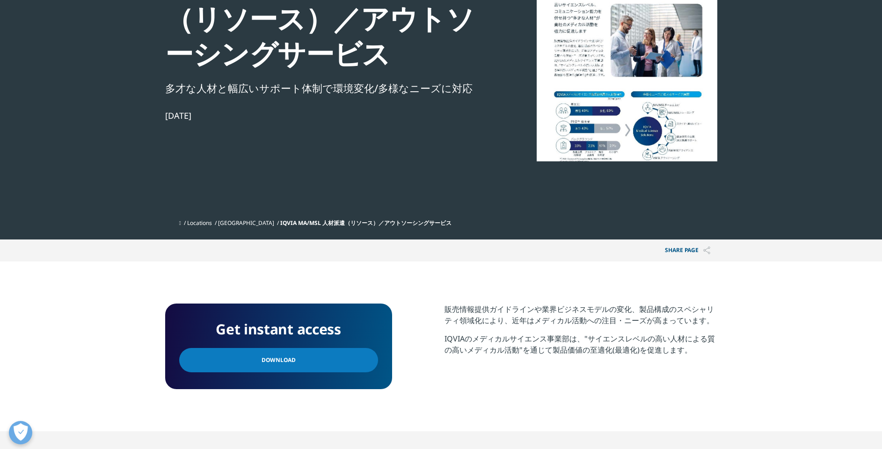 The height and width of the screenshot is (449, 882). I want to click on p: IQVIAのメディカルサイエンス事業部は、"サイエンスレベルの高い人材による質の高いメディカル活動"を通じて製品価値の至適化(最適化)を促進します。, so click(581, 348).